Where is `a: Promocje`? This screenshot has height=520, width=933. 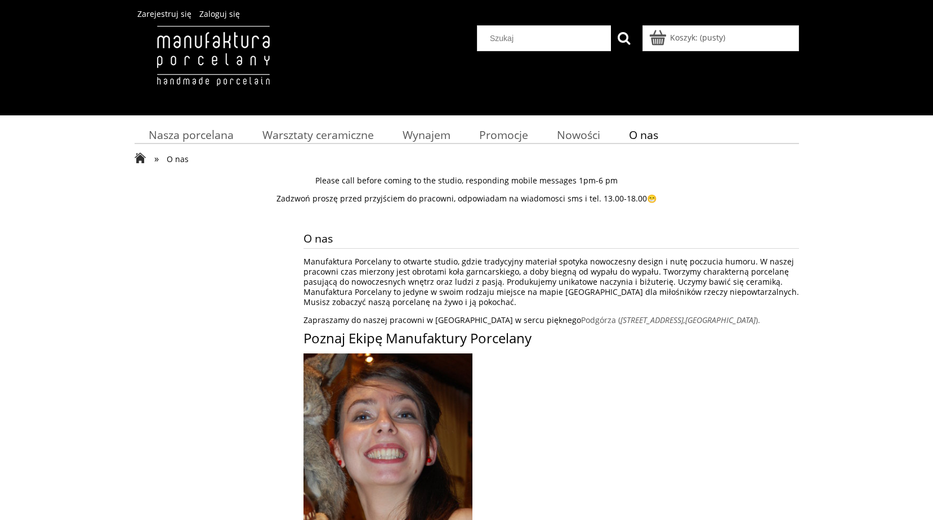 a: Promocje is located at coordinates (503, 135).